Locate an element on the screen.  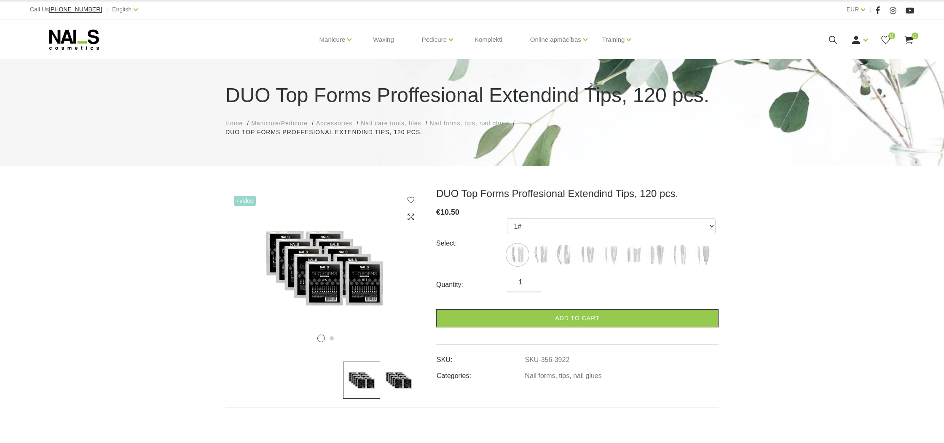
span: Accessories is located at coordinates (334, 123).